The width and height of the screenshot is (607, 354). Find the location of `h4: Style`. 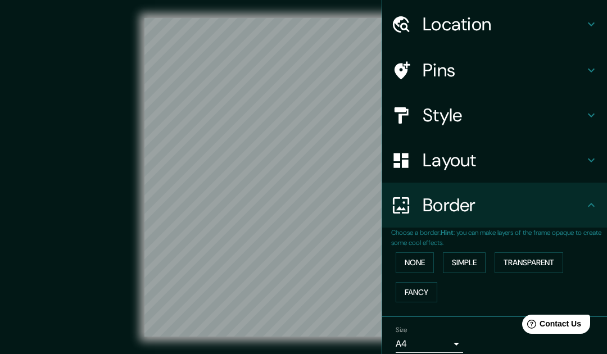

h4: Style is located at coordinates (504, 115).